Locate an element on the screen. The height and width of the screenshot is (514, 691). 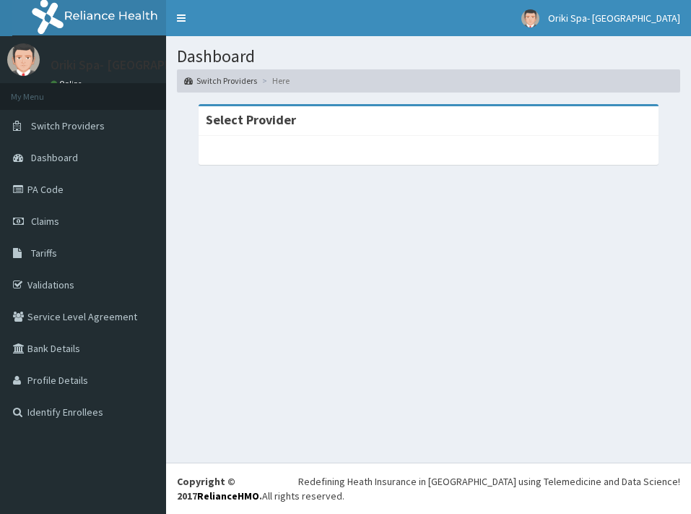
span: Dashboard is located at coordinates (54, 157).